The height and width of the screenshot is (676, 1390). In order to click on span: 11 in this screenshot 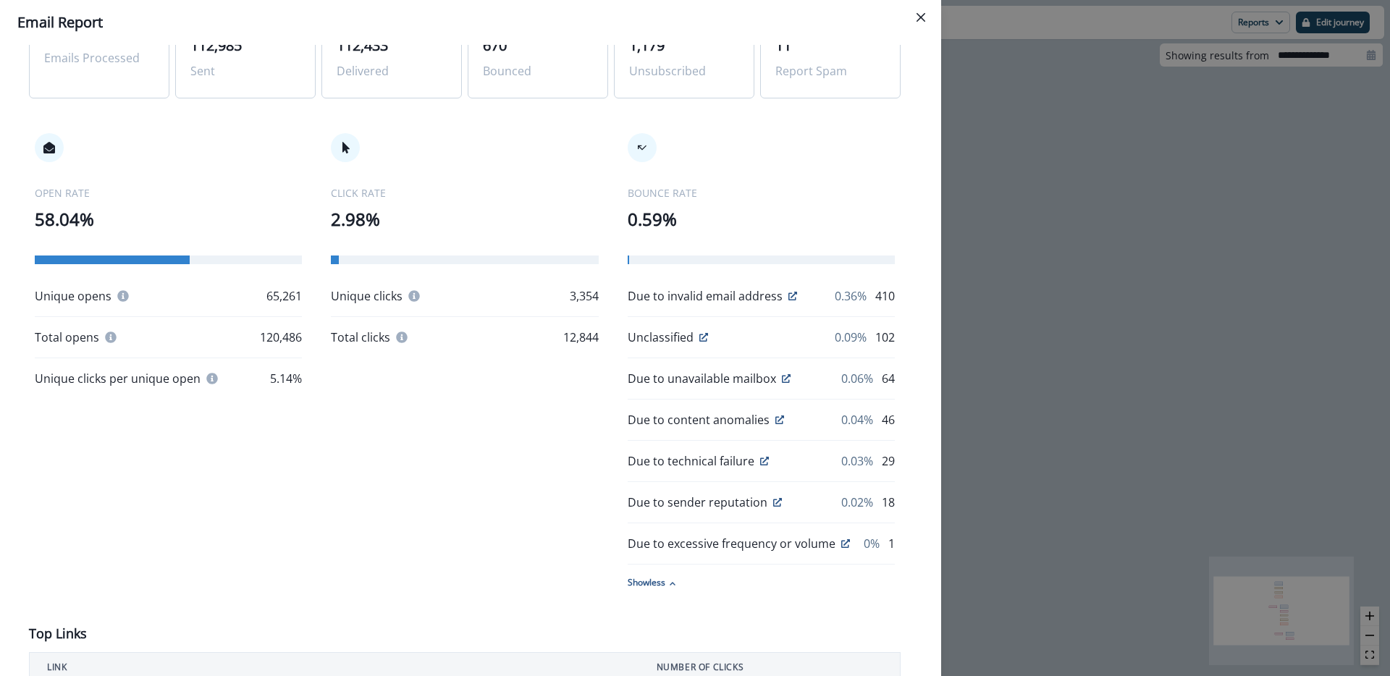, I will do `click(783, 45)`.